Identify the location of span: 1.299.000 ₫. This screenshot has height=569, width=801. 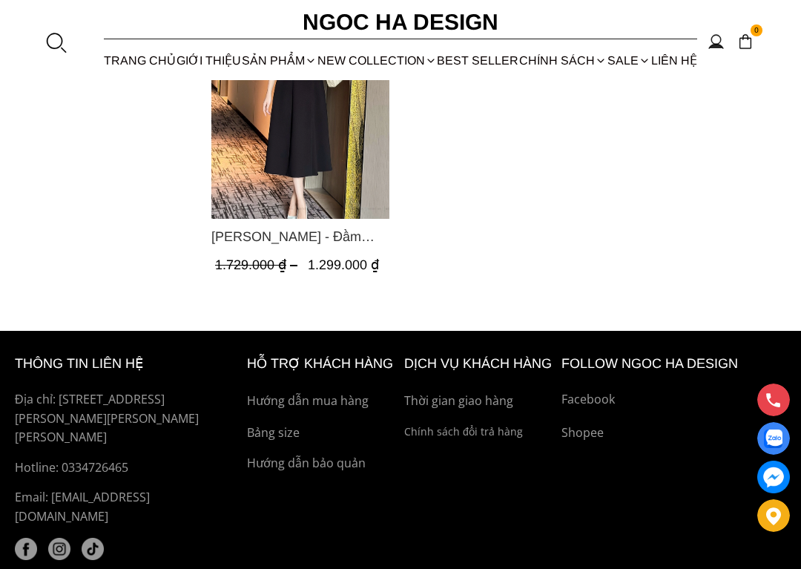
(343, 265).